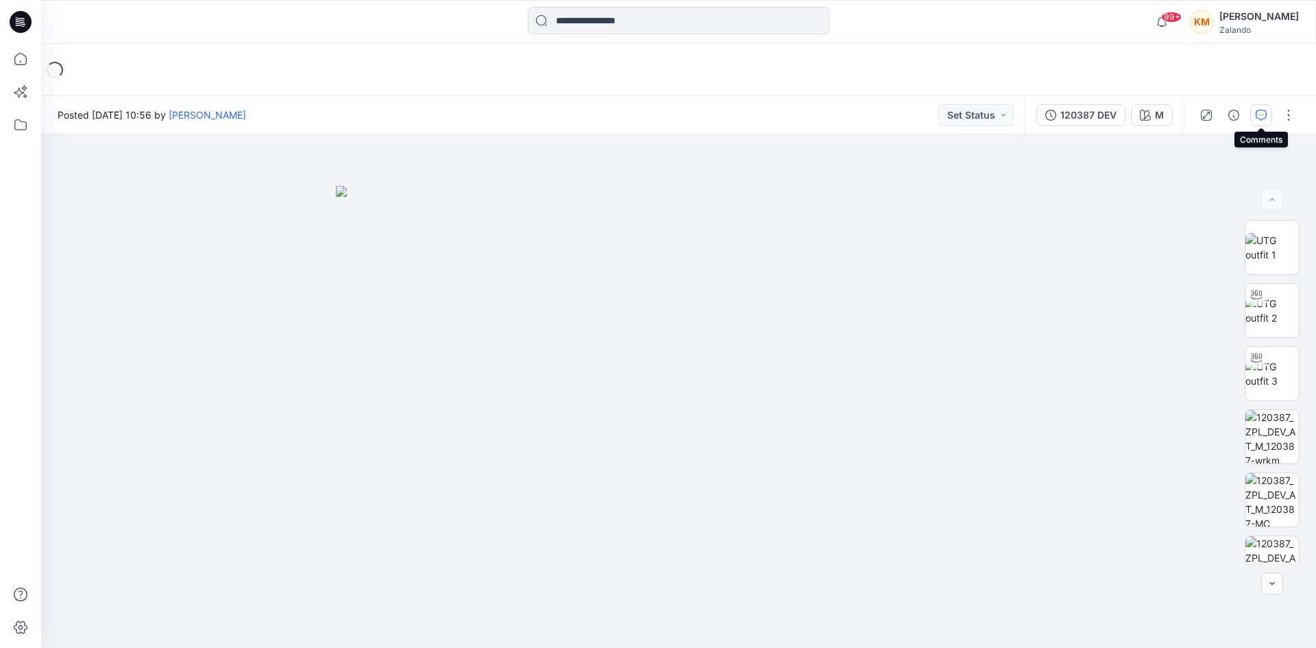 This screenshot has width=1316, height=648. I want to click on button: Details, so click(1234, 115).